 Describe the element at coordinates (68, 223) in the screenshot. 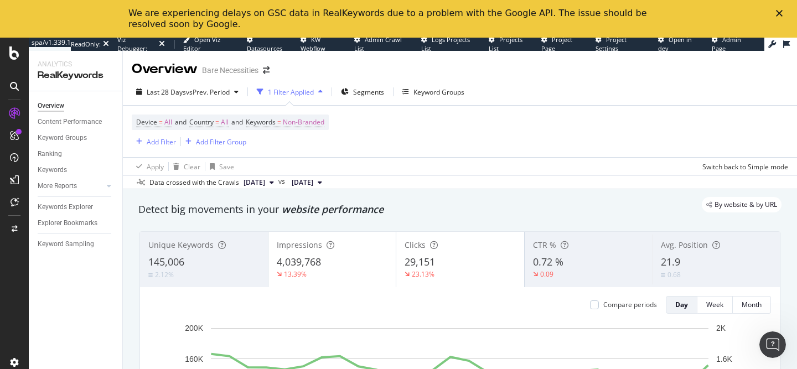

I see `div: Explorer Bookmarks` at that location.